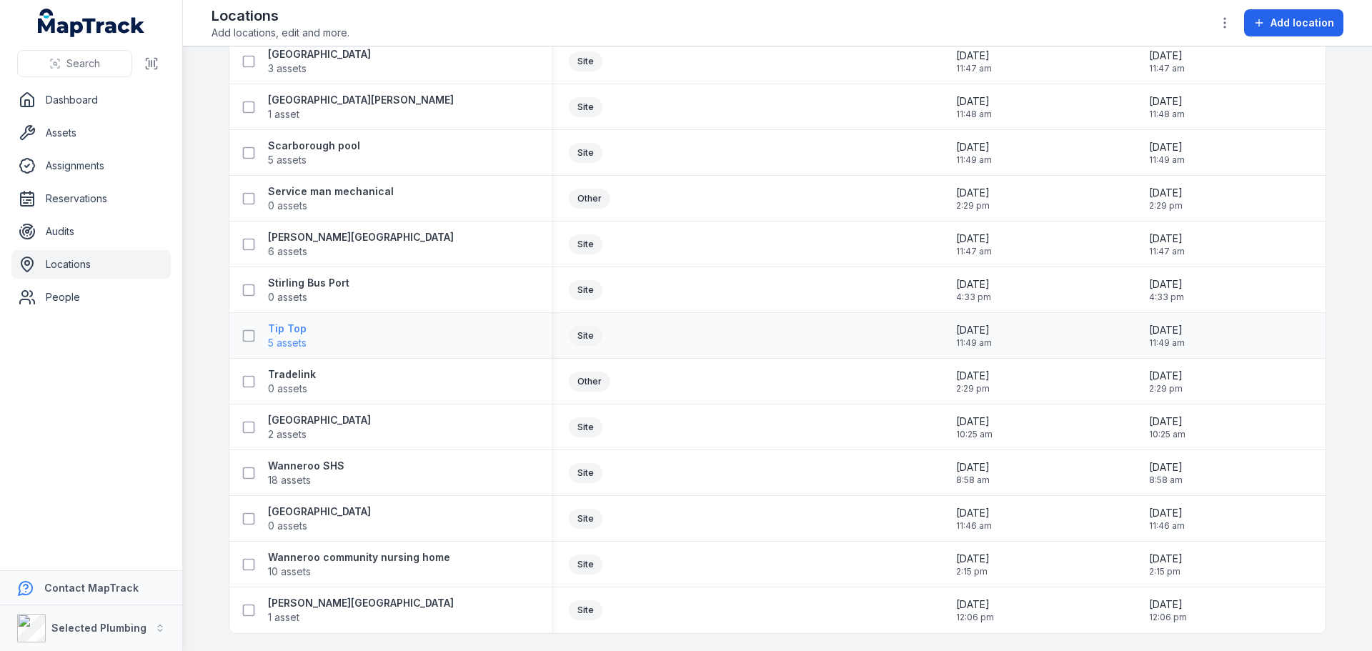 The image size is (1372, 651). What do you see at coordinates (1302, 23) in the screenshot?
I see `span: Add location` at bounding box center [1302, 23].